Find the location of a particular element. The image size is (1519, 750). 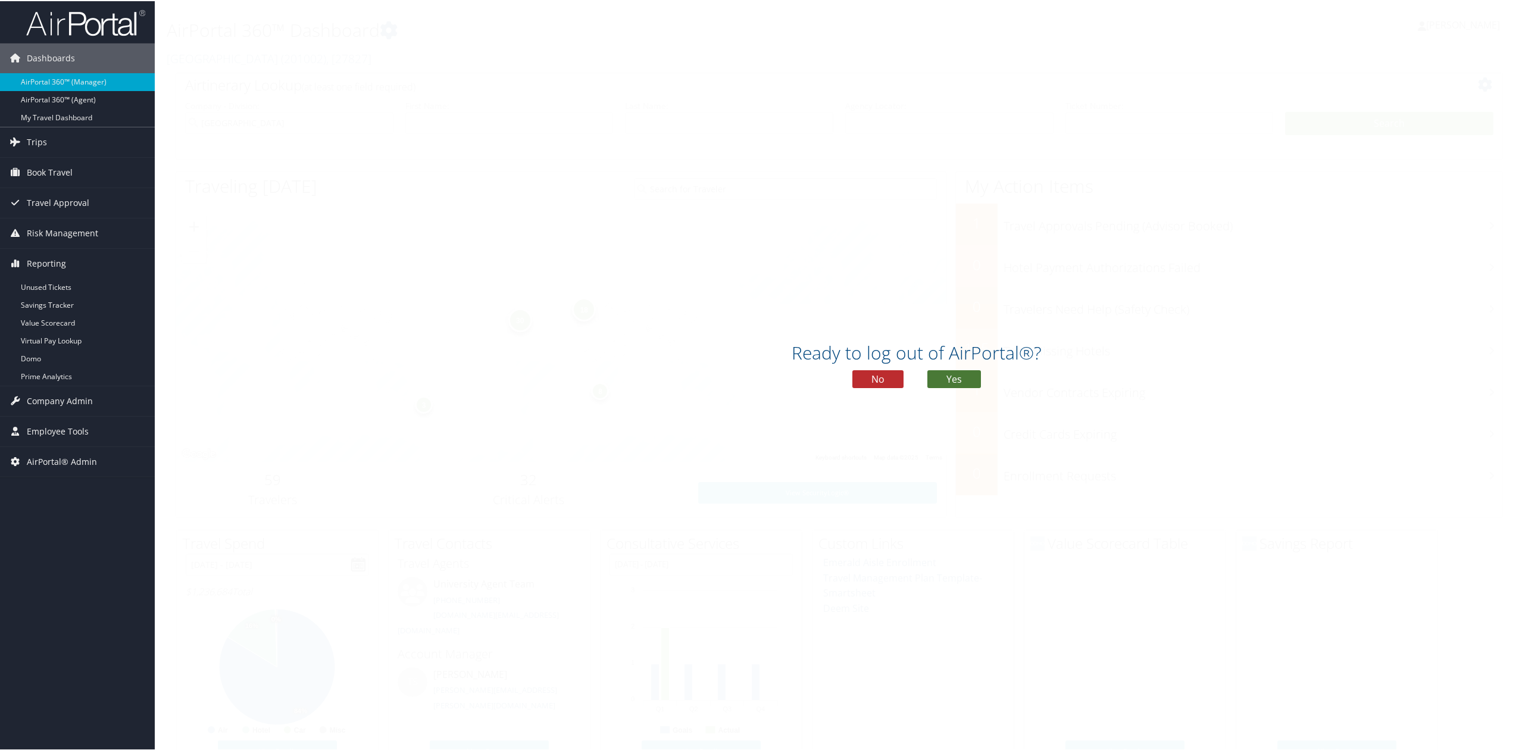

img: airportal-logo.png is located at coordinates (86, 21).